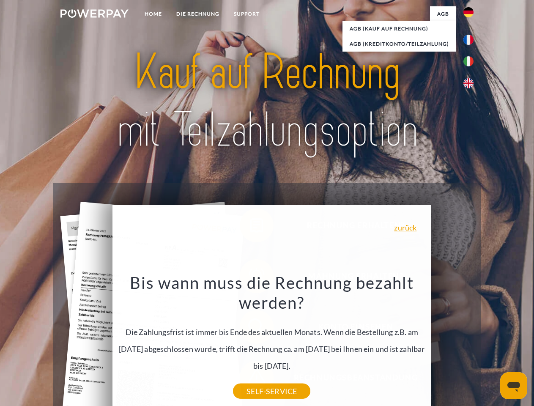 The height and width of the screenshot is (406, 534). I want to click on a: AGB (Kreditkonto/Teilzahlung), so click(399, 44).